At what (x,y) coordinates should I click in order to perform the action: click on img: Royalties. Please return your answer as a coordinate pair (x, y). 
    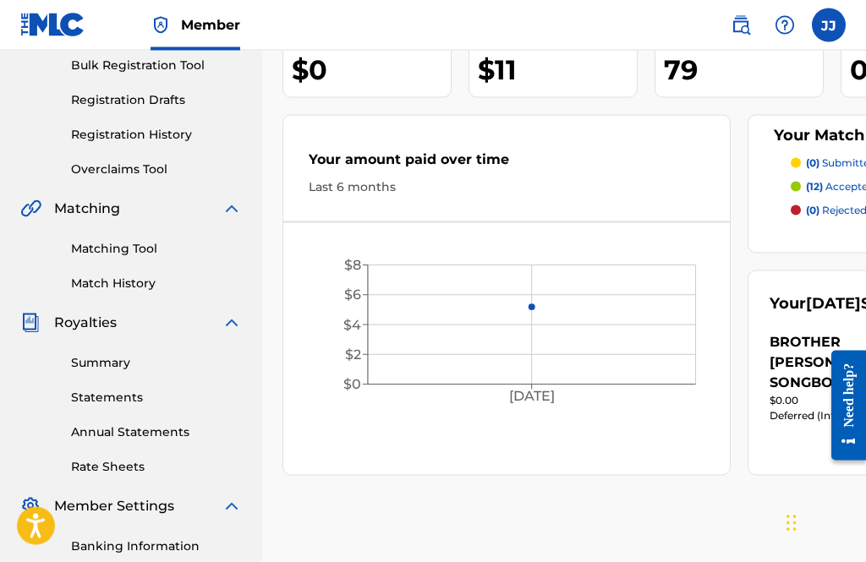
    Looking at the image, I should click on (30, 323).